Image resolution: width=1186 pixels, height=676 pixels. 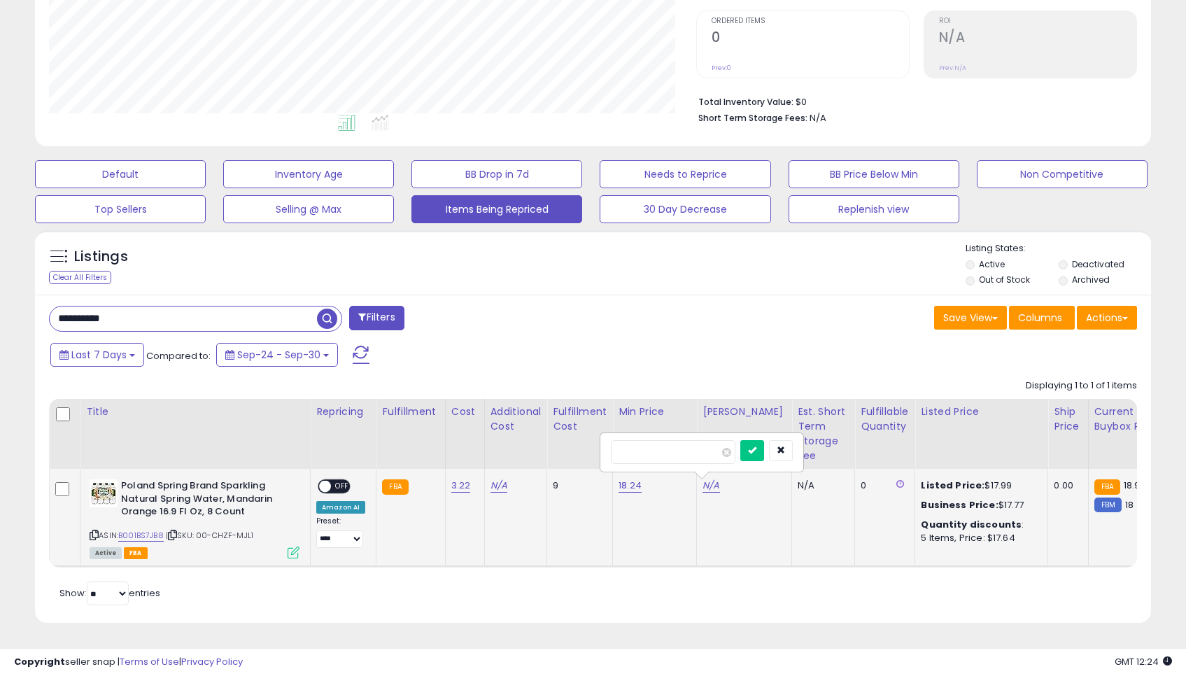 What do you see at coordinates (953, 485) in the screenshot?
I see `b: Listed Price:` at bounding box center [953, 485].